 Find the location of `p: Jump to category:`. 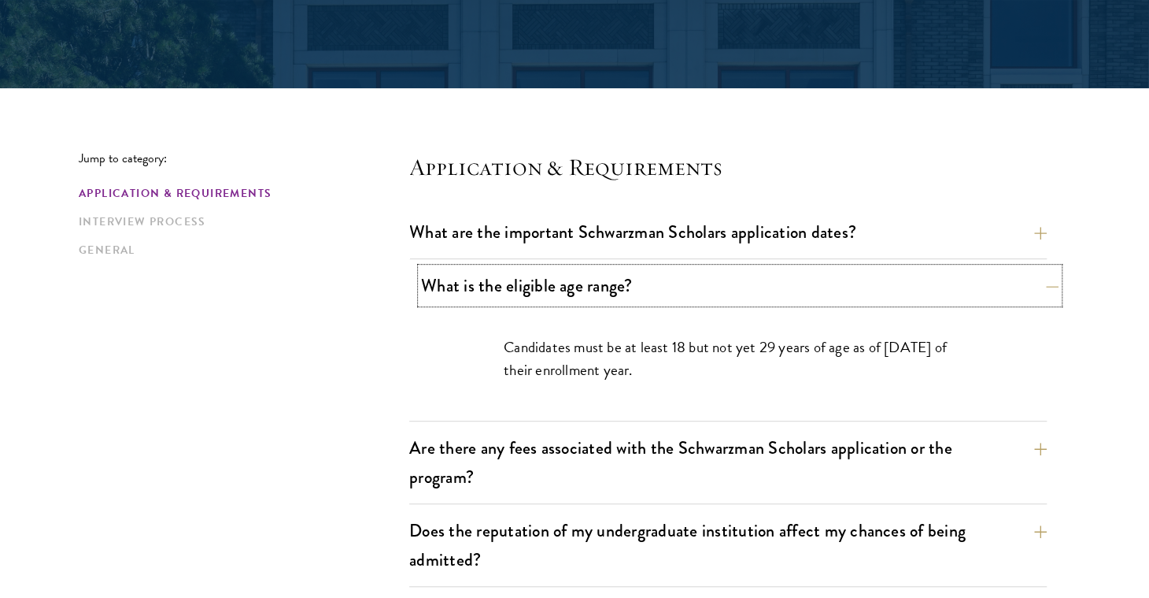

p: Jump to category: is located at coordinates (244, 158).